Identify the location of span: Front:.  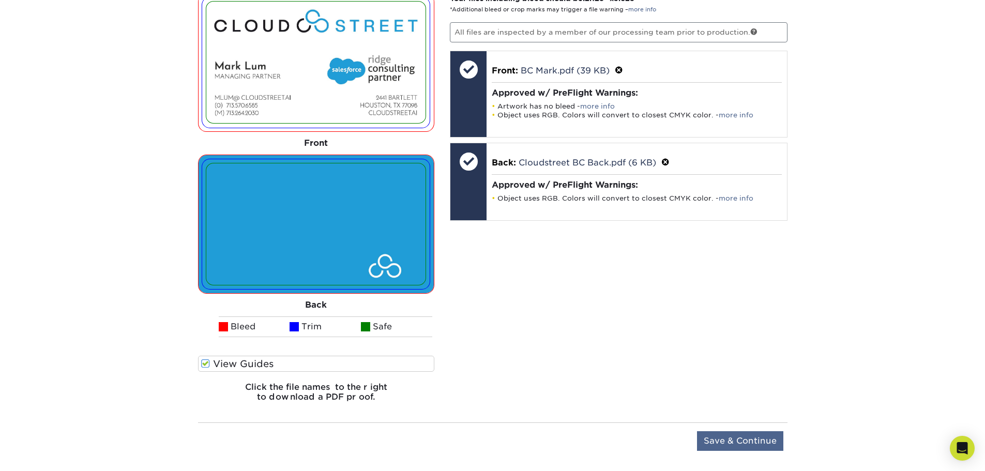
(504, 70).